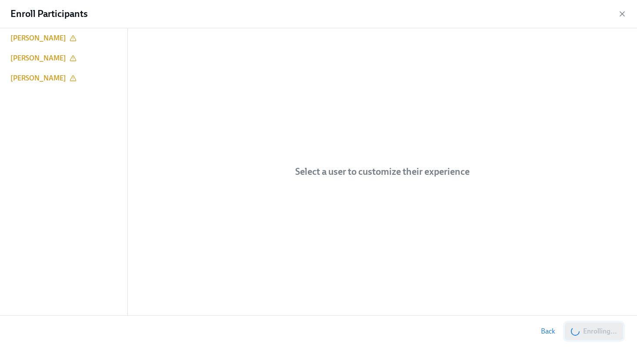 Image resolution: width=637 pixels, height=347 pixels. Describe the element at coordinates (382, 172) in the screenshot. I see `h4: Select a user to customize their experience` at that location.